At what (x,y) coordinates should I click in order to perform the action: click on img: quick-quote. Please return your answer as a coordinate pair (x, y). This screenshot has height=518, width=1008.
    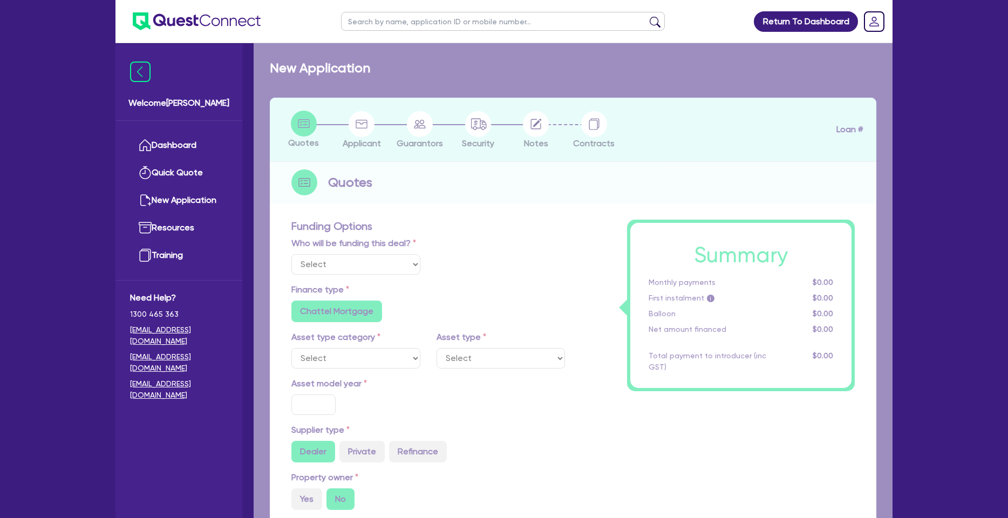
    Looking at the image, I should click on (145, 173).